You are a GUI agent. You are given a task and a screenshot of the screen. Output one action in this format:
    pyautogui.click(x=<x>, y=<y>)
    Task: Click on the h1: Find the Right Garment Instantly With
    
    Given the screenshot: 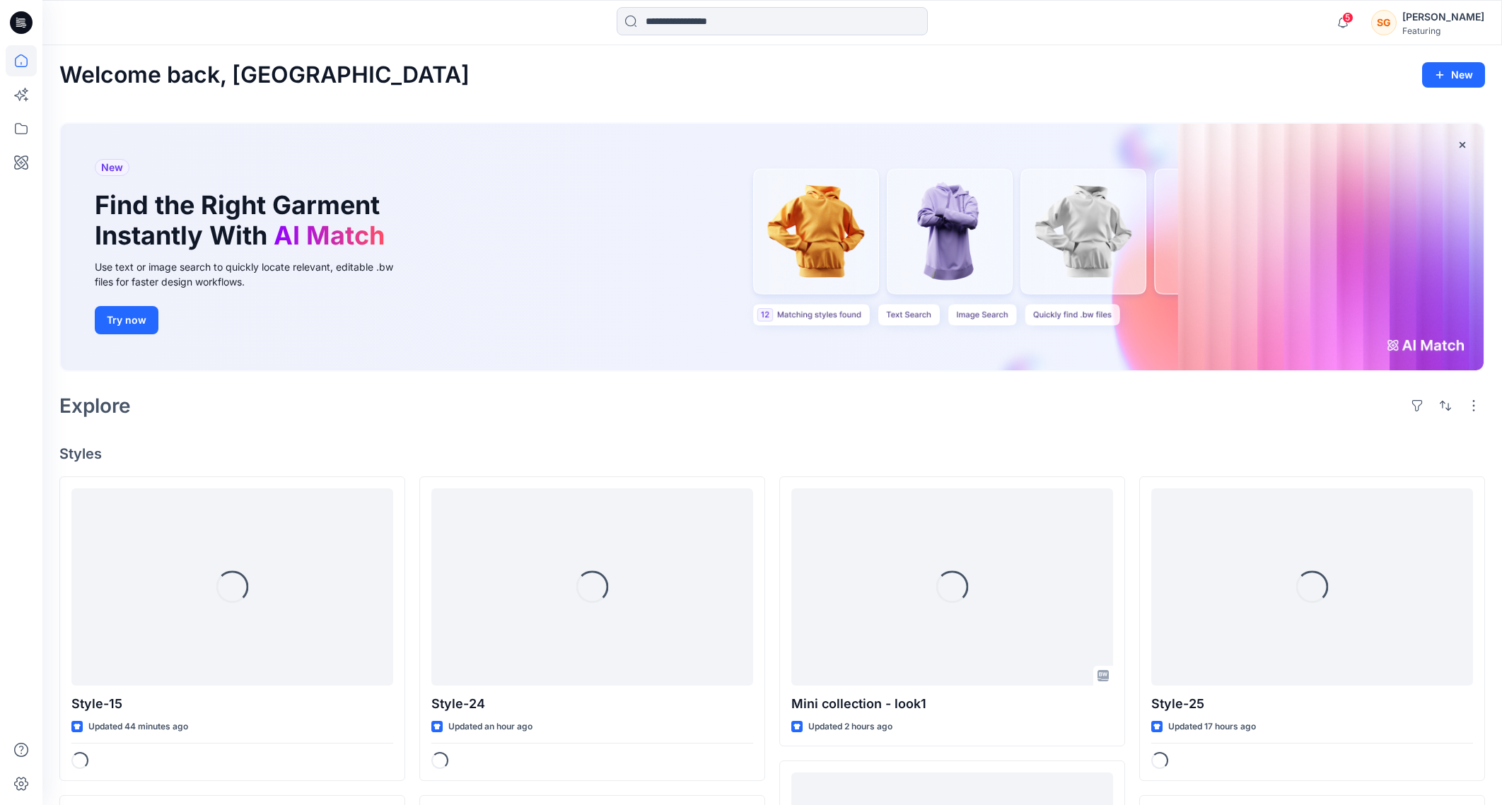 What is the action you would take?
    pyautogui.click(x=243, y=221)
    